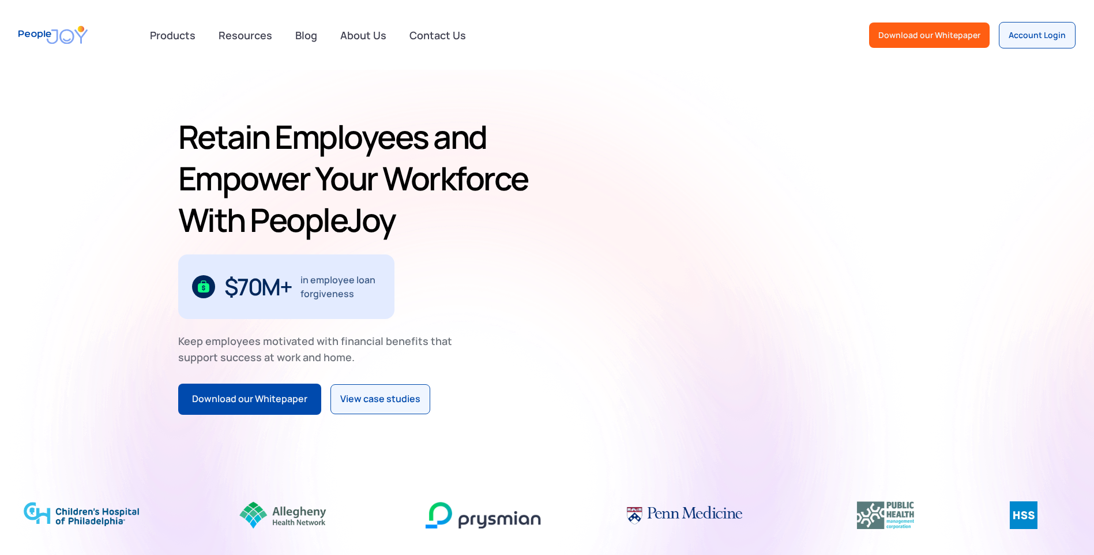  Describe the element at coordinates (1037, 35) in the screenshot. I see `a: Account Login` at that location.